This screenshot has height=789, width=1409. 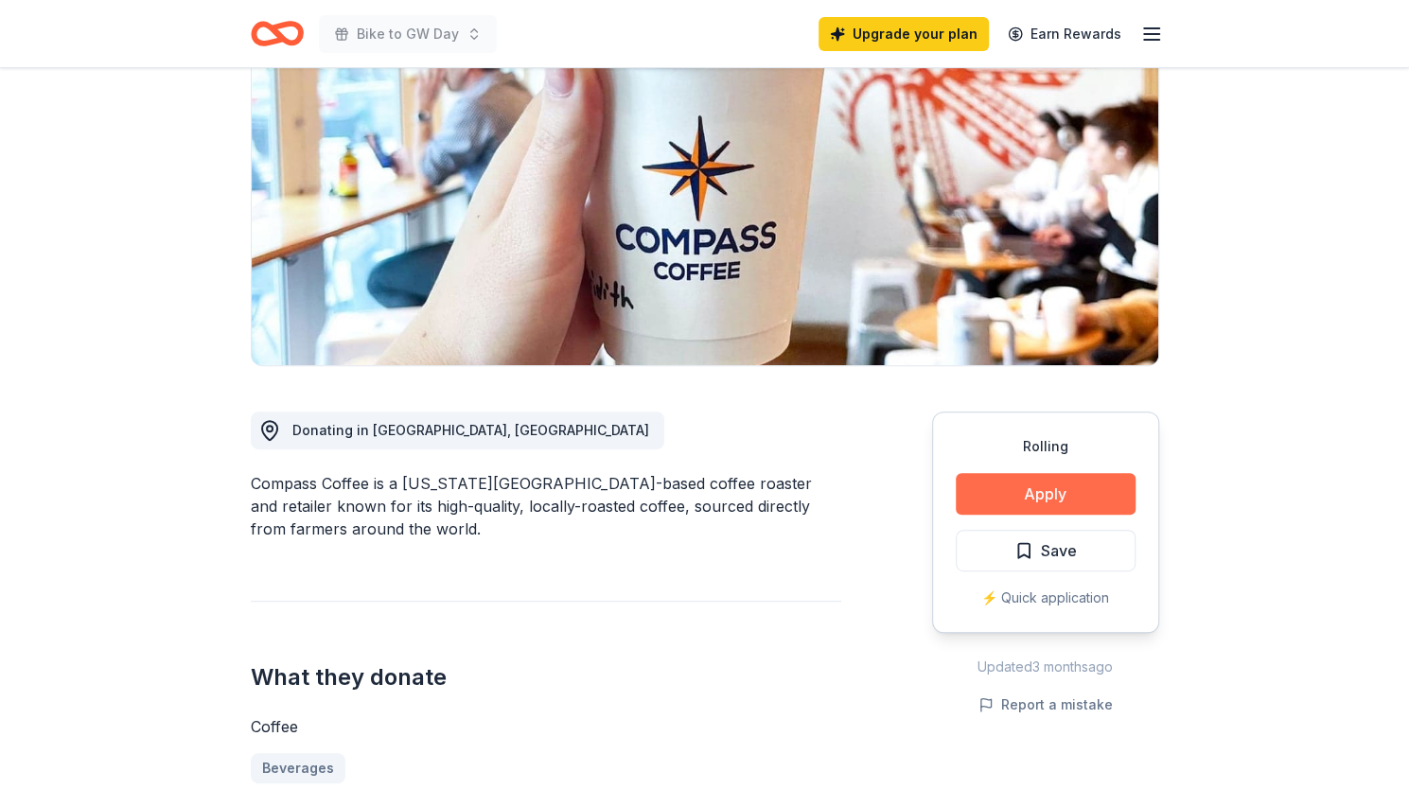 What do you see at coordinates (1046, 551) in the screenshot?
I see `button: Save` at bounding box center [1046, 551].